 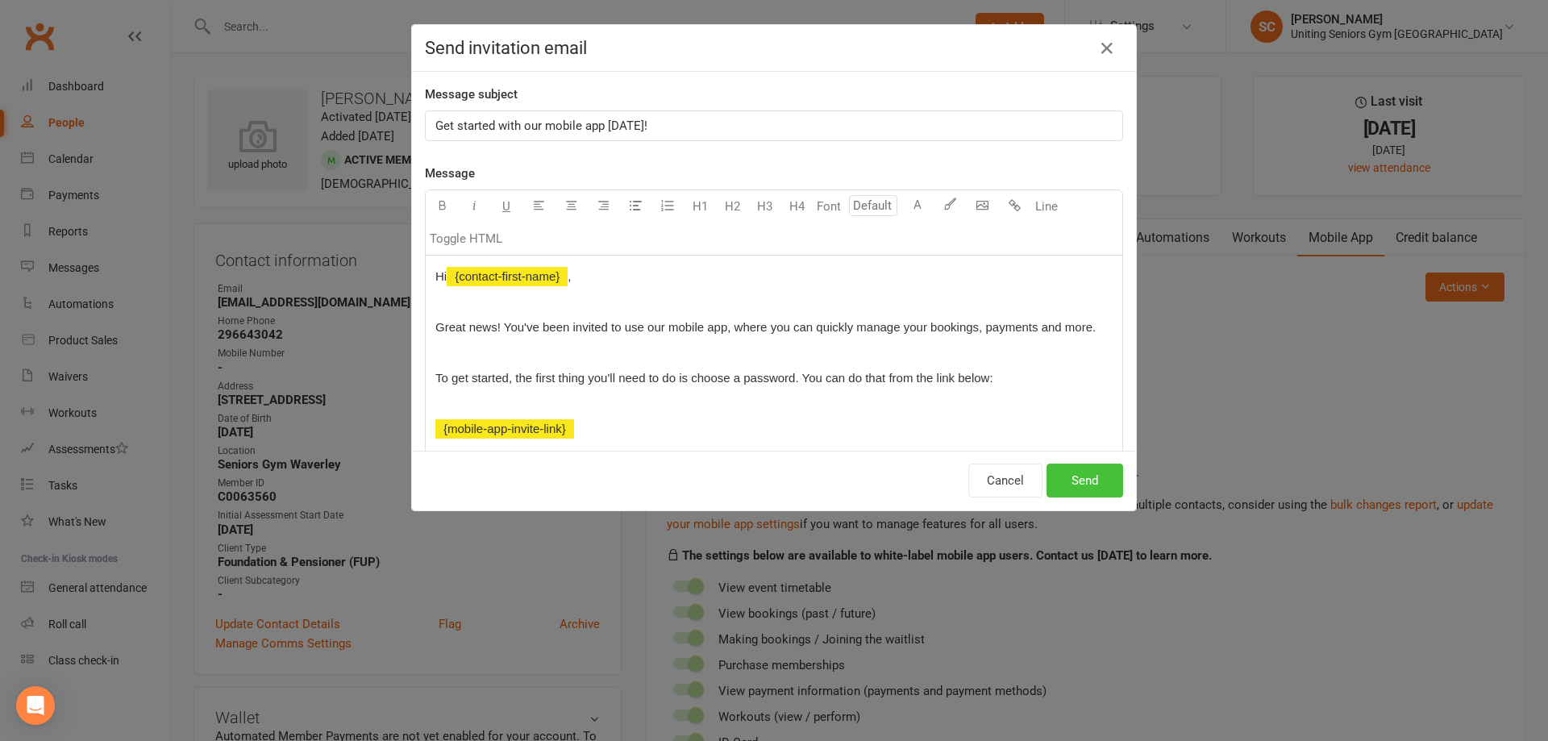 What do you see at coordinates (466, 239) in the screenshot?
I see `button: Toggle HTML` at bounding box center [466, 239].